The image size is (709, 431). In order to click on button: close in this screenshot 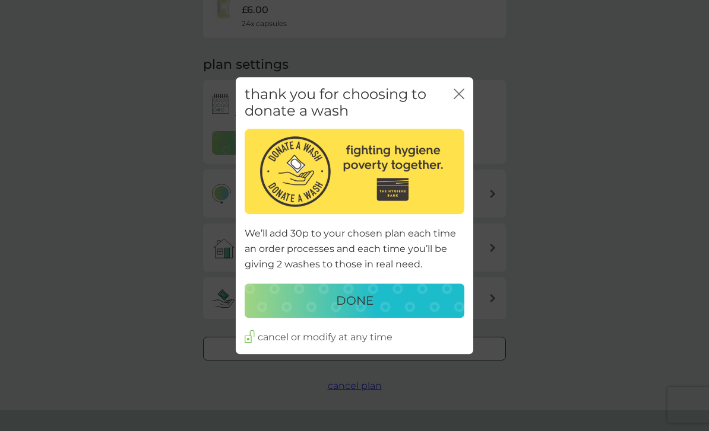, I will do `click(459, 94)`.